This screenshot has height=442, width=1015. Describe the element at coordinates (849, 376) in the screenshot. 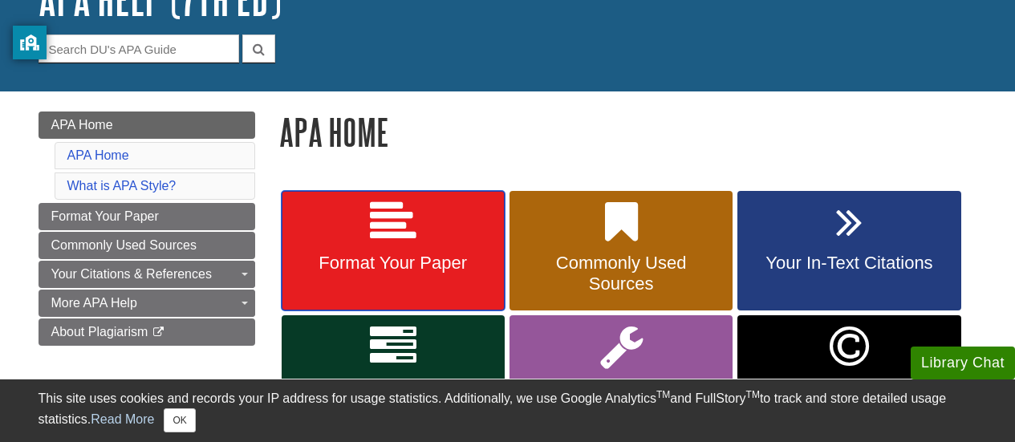

I see `a: Link opens in new window` at that location.